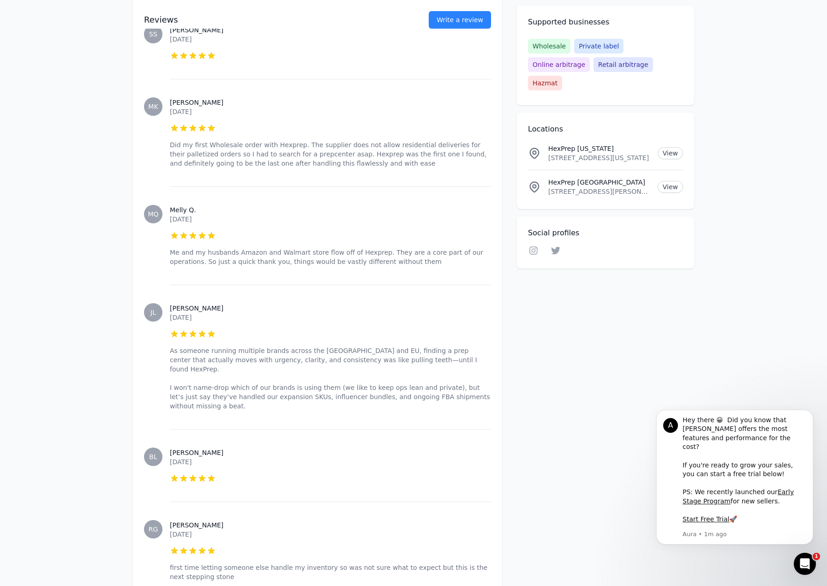 This screenshot has height=586, width=827. I want to click on p: Me and my husbands Amazon and Walmart store flow off of Hexprep. They are a core part of our oper..., so click(330, 257).